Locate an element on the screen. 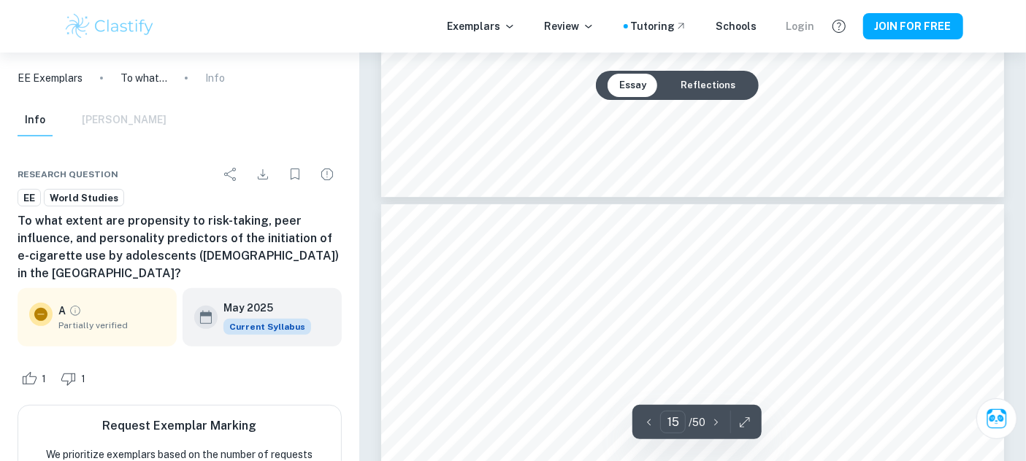  h6: Request Exemplar Marking is located at coordinates (179, 426).